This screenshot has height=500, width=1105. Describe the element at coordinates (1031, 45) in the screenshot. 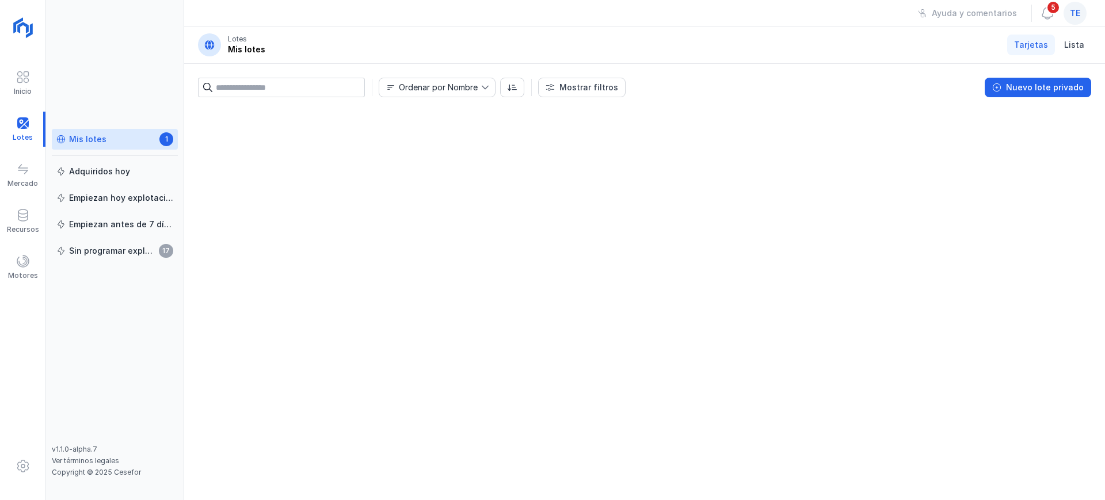

I see `a: Tarjetas` at that location.